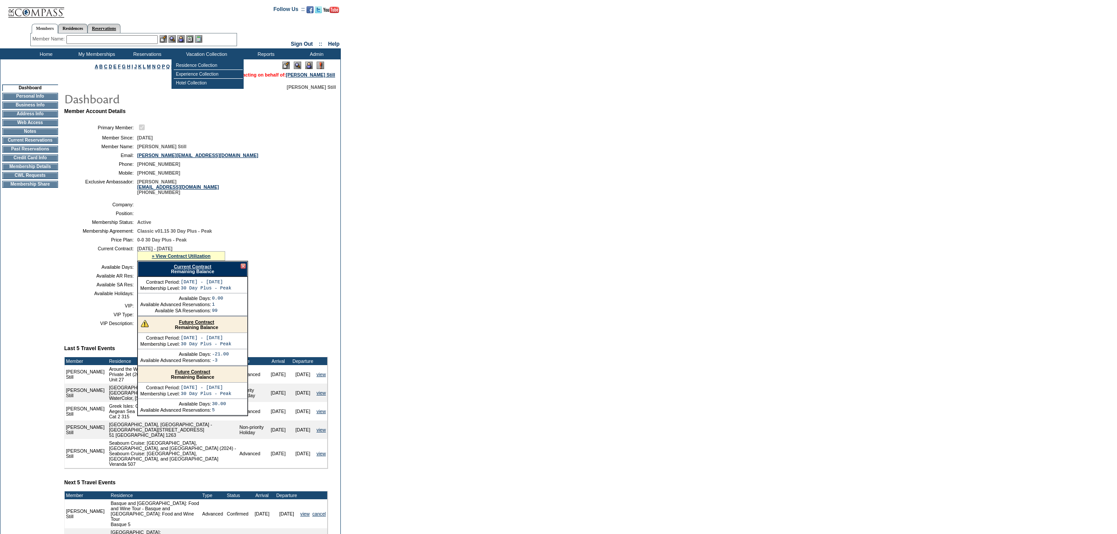  I want to click on td: Admin, so click(315, 54).